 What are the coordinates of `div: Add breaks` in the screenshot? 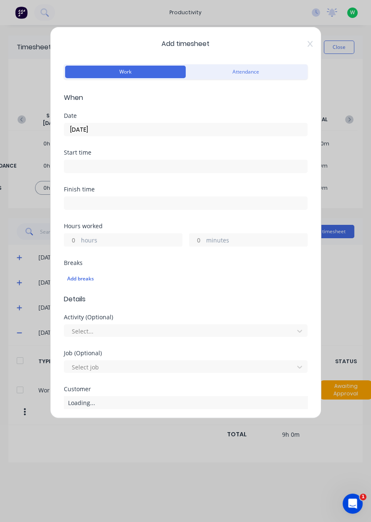 It's located at (186, 279).